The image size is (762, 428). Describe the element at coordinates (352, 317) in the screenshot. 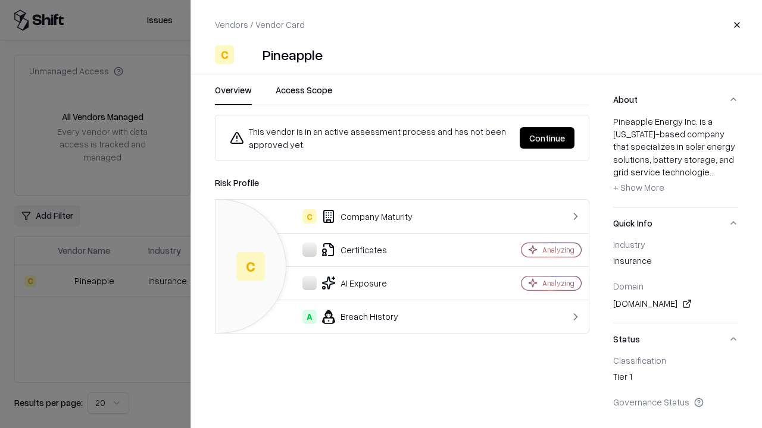

I see `div: Breach History` at that location.